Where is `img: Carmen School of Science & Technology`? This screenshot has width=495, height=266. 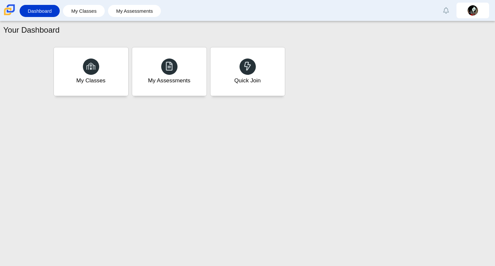
img: Carmen School of Science & Technology is located at coordinates (9, 10).